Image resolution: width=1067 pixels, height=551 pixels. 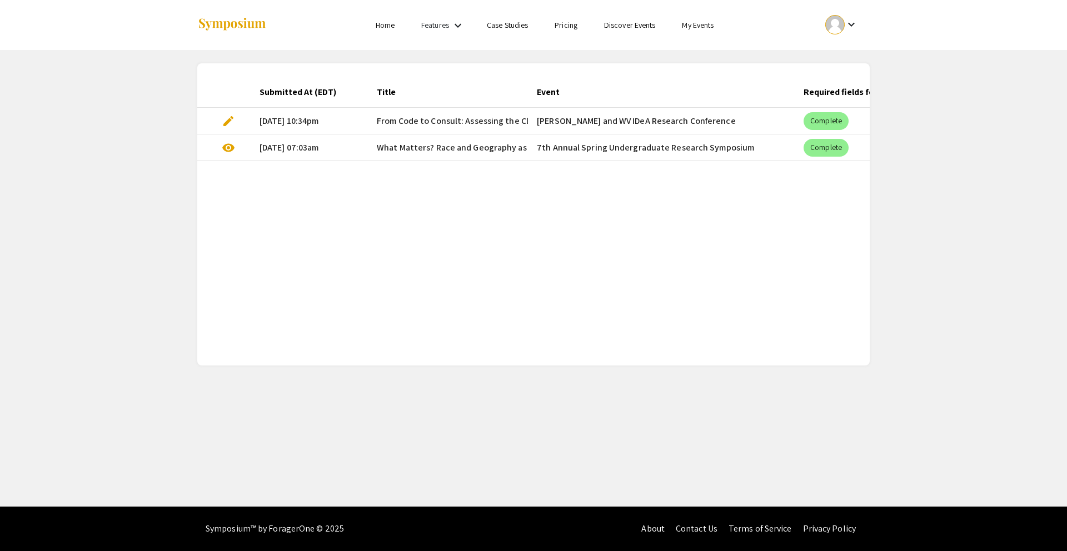 What do you see at coordinates (435, 25) in the screenshot?
I see `a: Features` at bounding box center [435, 25].